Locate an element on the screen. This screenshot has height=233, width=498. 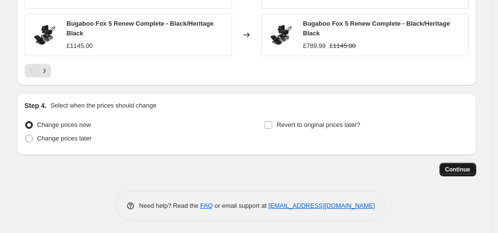
p: Select when the prices should change is located at coordinates (103, 105).